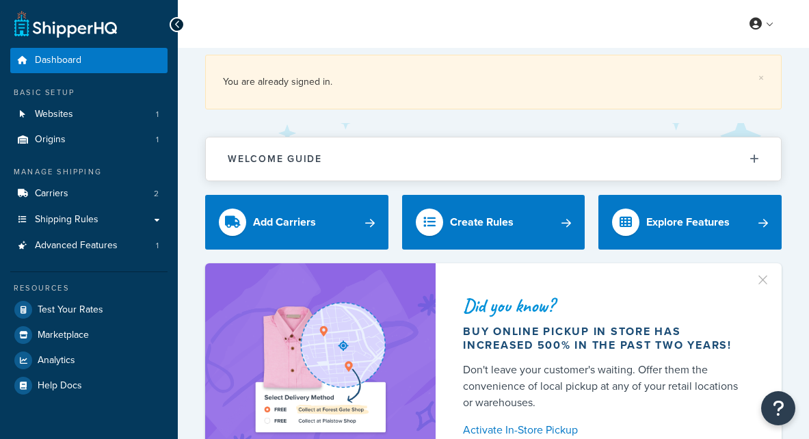 This screenshot has width=809, height=439. What do you see at coordinates (58, 60) in the screenshot?
I see `span: Dashboard` at bounding box center [58, 60].